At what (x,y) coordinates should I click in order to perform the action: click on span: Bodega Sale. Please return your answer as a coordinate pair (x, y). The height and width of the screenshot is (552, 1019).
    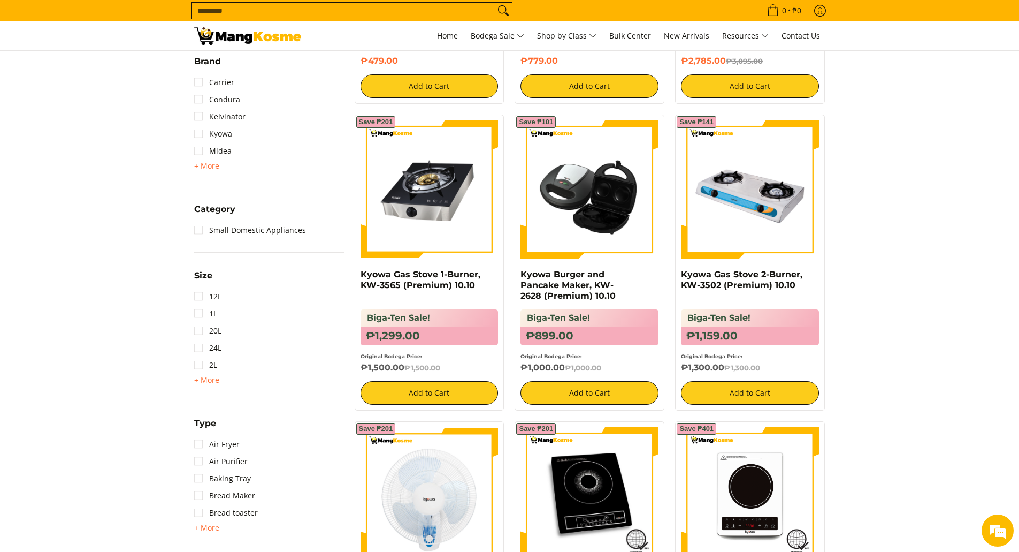
    Looking at the image, I should click on (498, 36).